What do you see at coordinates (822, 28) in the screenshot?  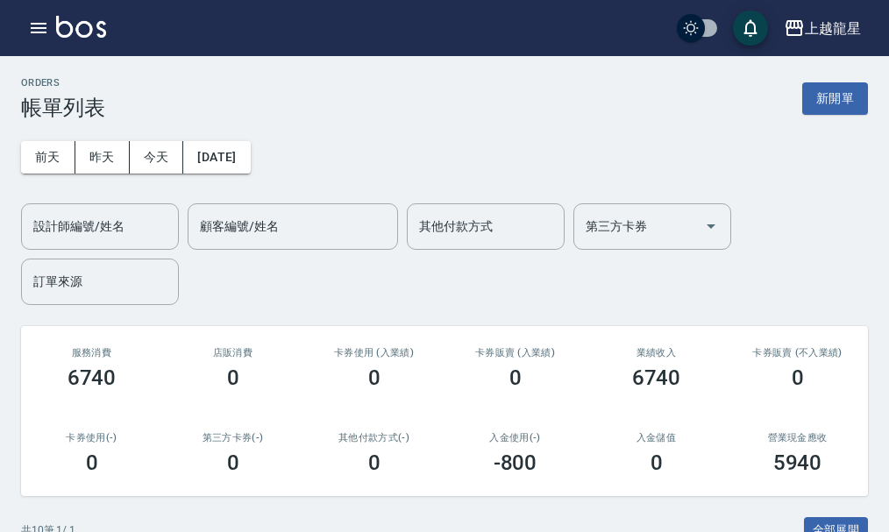 I see `button: 上越龍星` at bounding box center [822, 28].